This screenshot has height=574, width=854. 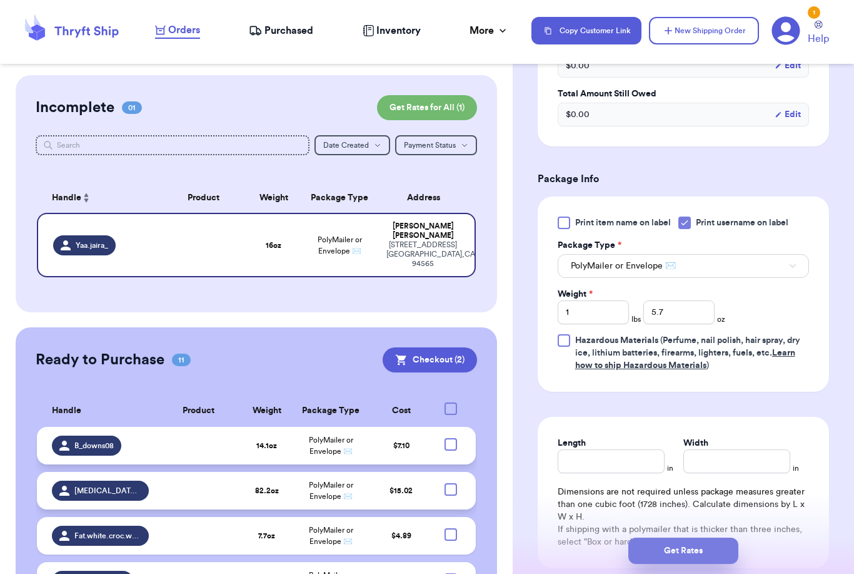 I want to click on span: (Perfume, nail polish, hair spray, dry ice, lithium batteries, firearms, lighters, fuels, etc. ), so click(x=688, y=353).